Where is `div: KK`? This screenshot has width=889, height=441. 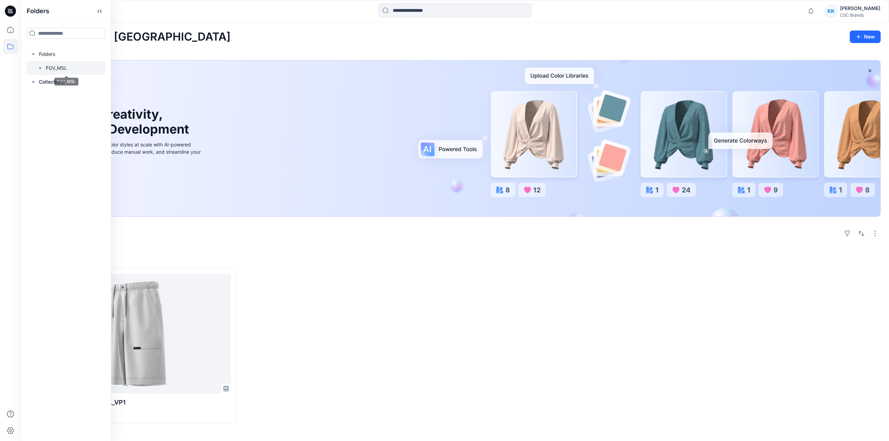
div: KK is located at coordinates (831, 11).